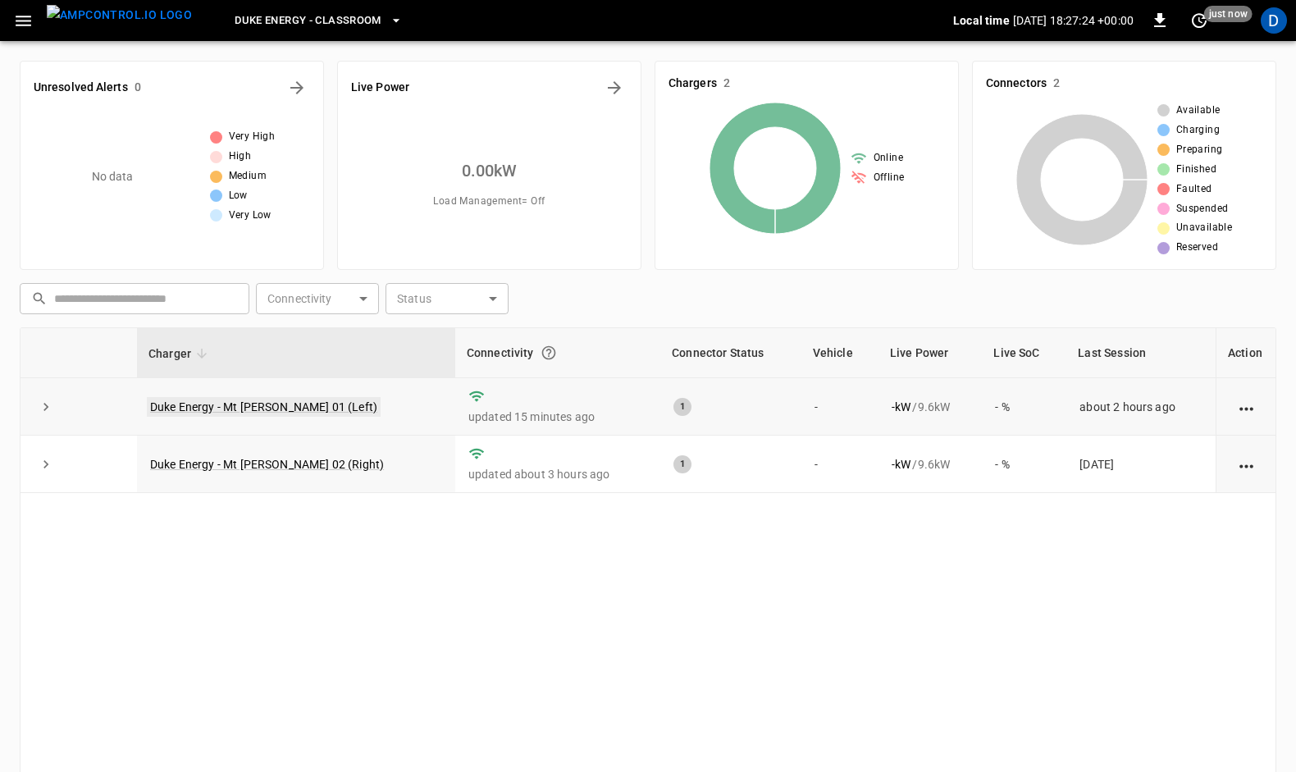  Describe the element at coordinates (238, 196) in the screenshot. I see `span: Low` at that location.